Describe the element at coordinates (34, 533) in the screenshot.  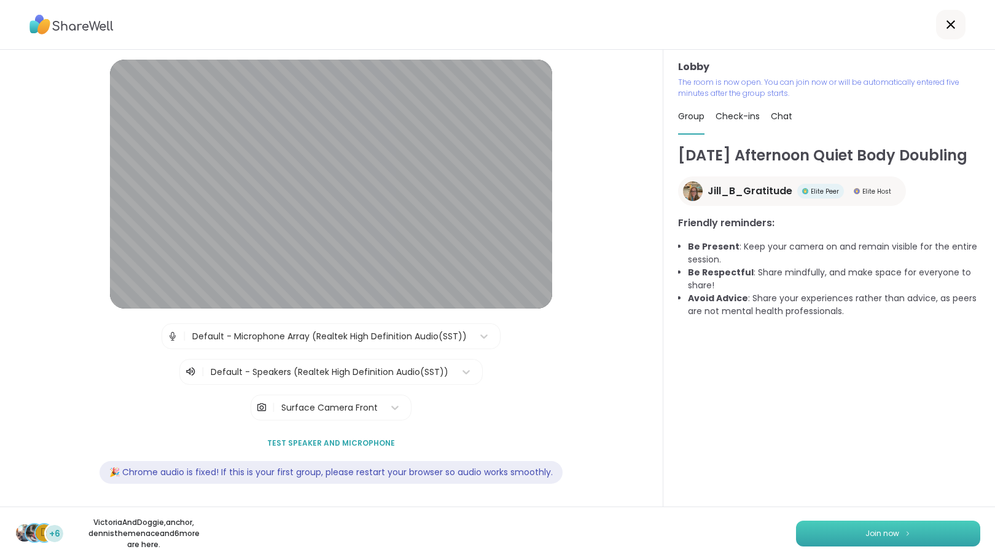
I see `img: anchor` at that location.